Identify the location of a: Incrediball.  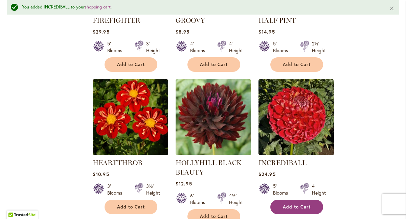
(296, 153).